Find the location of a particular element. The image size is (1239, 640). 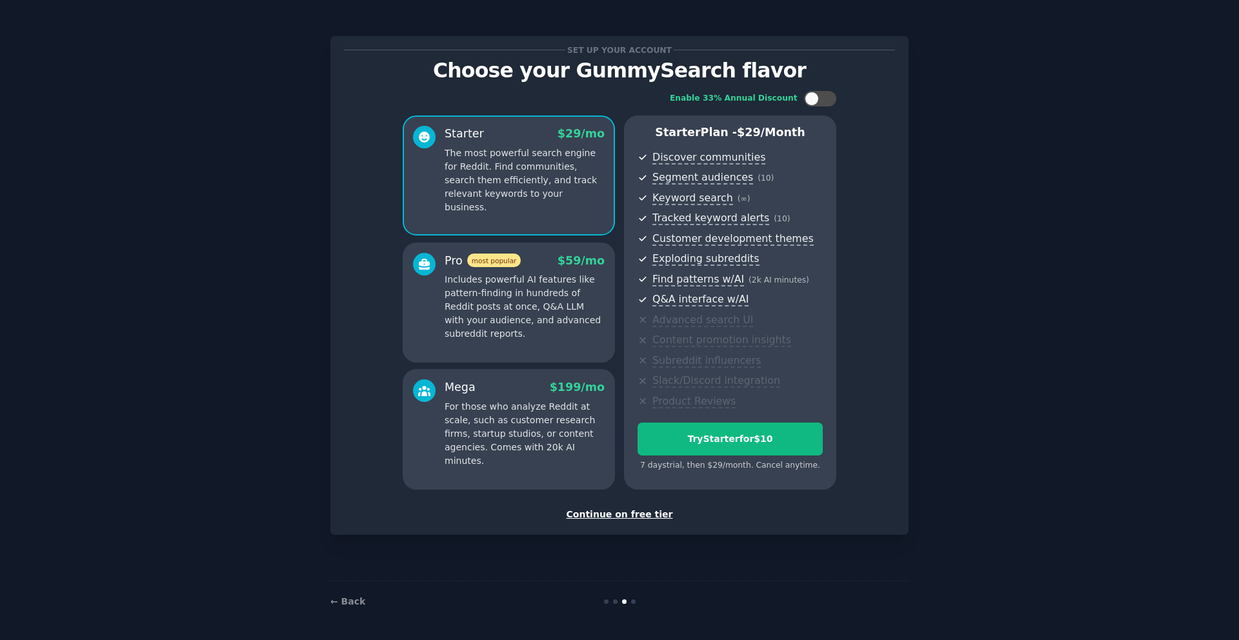

span: Customer development themes is located at coordinates (733, 239).